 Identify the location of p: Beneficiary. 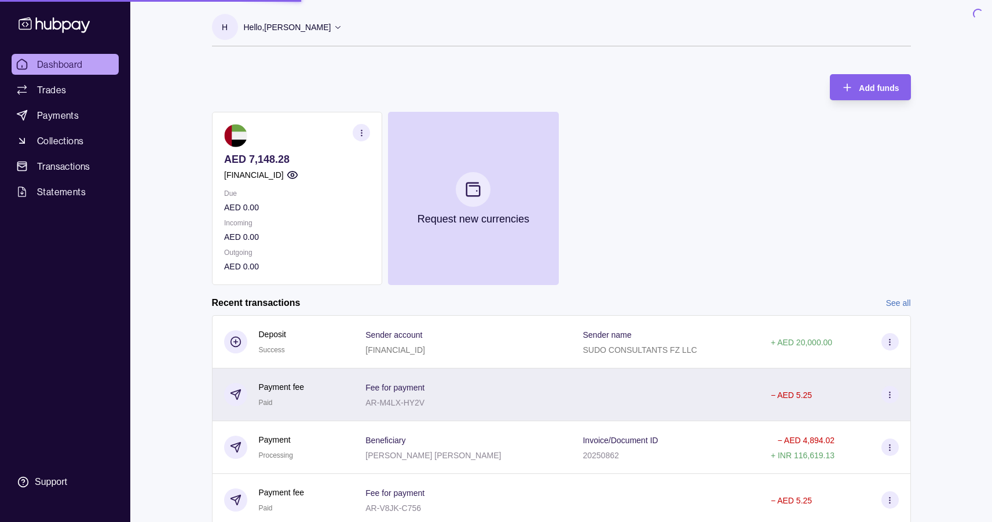
(385, 440).